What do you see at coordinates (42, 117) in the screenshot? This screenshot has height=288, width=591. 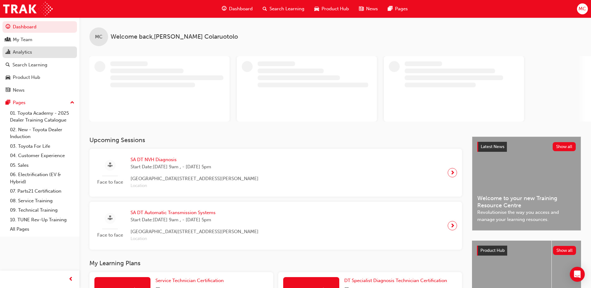 I see `a: 01. Toyota Academy - 2025 Dealer Training Catalogue` at bounding box center [42, 117].